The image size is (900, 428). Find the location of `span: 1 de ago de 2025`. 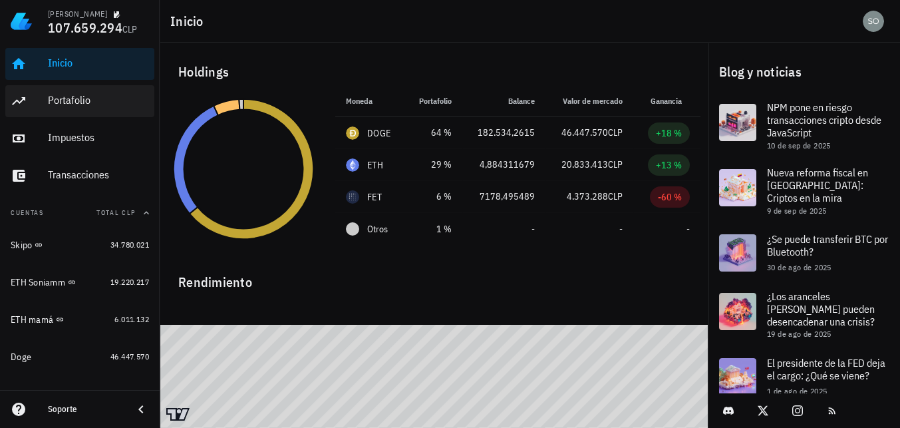

span: 1 de ago de 2025 is located at coordinates (797, 391).